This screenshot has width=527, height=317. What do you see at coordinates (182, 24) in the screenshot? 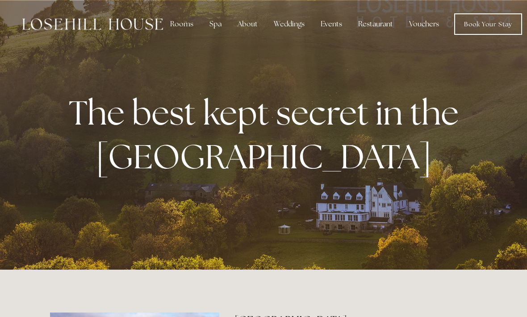
I see `div: Rooms` at bounding box center [182, 24].